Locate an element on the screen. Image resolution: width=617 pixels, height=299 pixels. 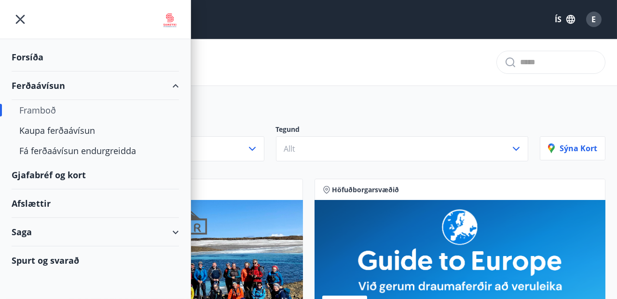
button: menu is located at coordinates (20, 19).